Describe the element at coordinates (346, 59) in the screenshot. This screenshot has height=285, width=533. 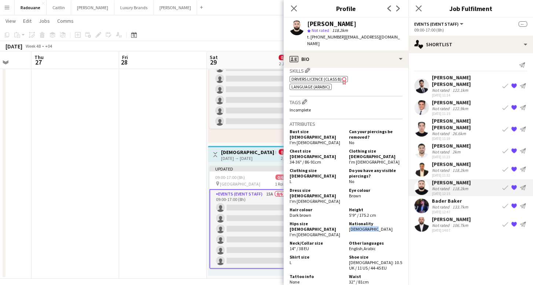
I see `div: Bio` at that location.